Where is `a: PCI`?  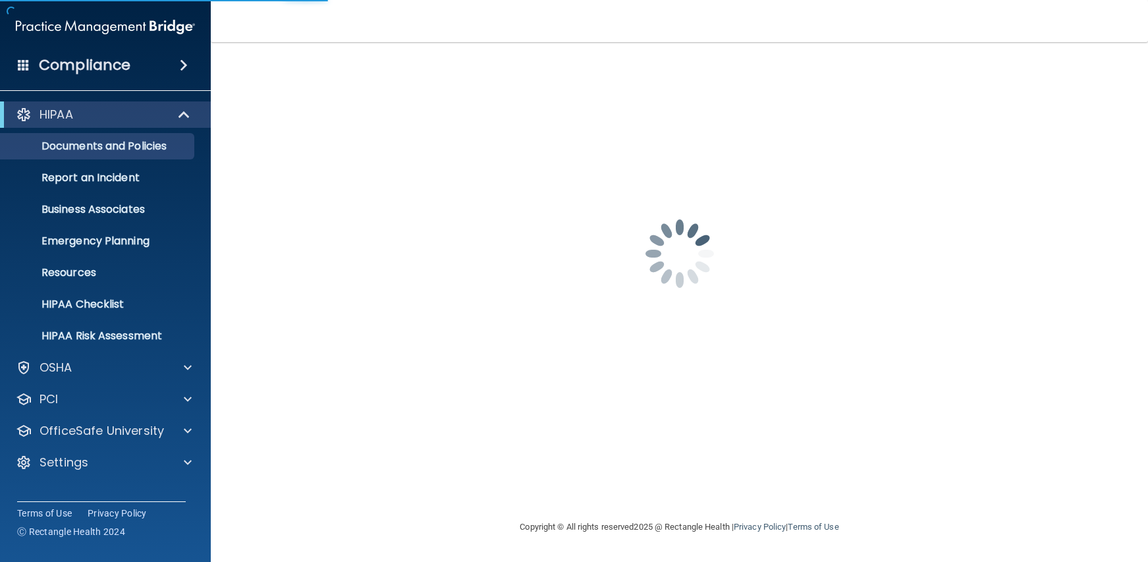 a: PCI is located at coordinates (103, 399).